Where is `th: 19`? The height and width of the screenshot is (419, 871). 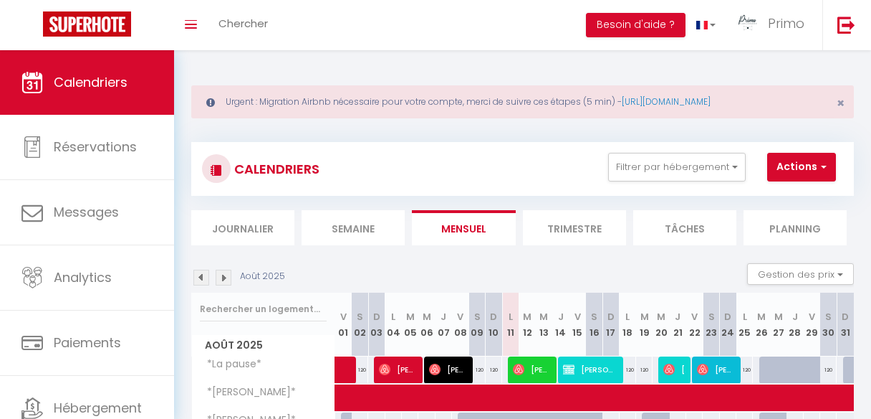 th: 19 is located at coordinates (644, 324).